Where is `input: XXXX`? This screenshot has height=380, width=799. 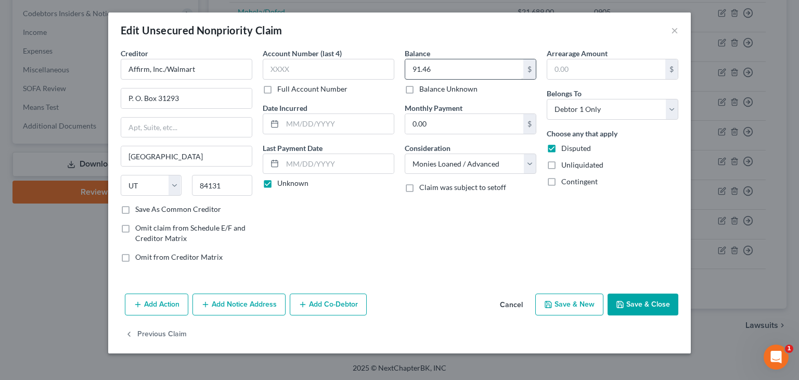 input: XXXX is located at coordinates (328, 69).